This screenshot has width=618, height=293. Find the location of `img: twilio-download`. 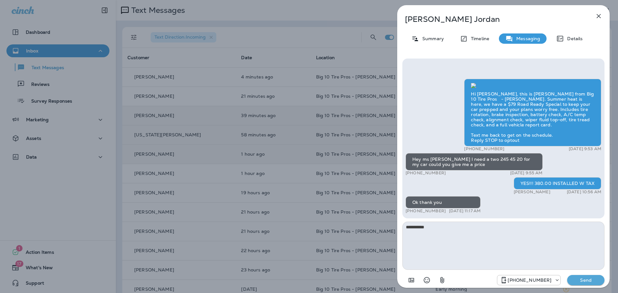

img: twilio-download is located at coordinates (474, 86).